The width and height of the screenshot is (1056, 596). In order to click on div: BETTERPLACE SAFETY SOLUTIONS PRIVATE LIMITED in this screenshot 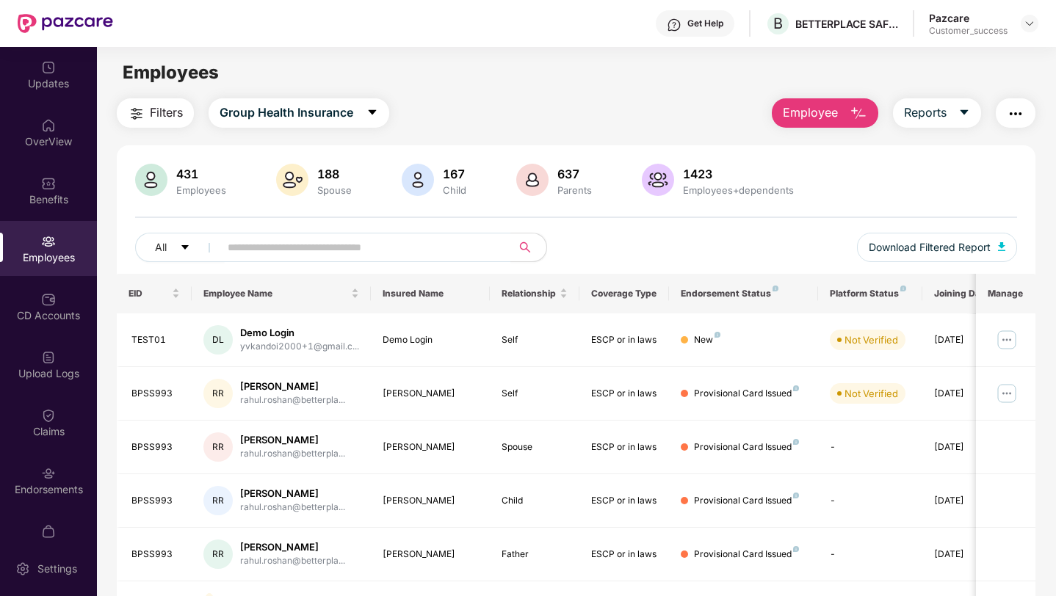, I will do `click(846, 23)`.